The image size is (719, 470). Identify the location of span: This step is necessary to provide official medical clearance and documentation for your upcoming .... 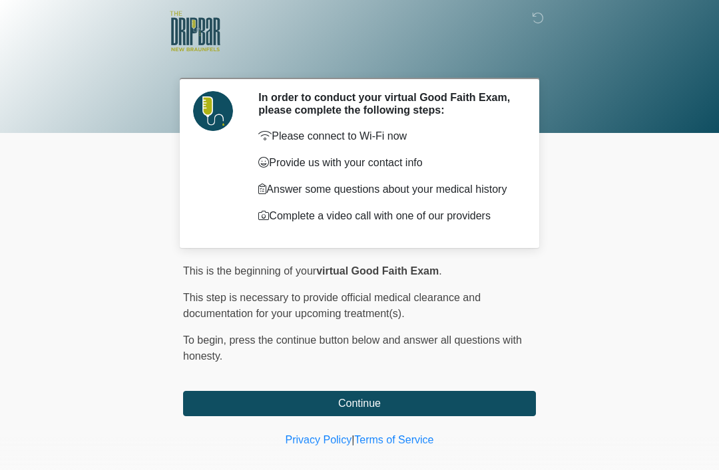
(331, 305).